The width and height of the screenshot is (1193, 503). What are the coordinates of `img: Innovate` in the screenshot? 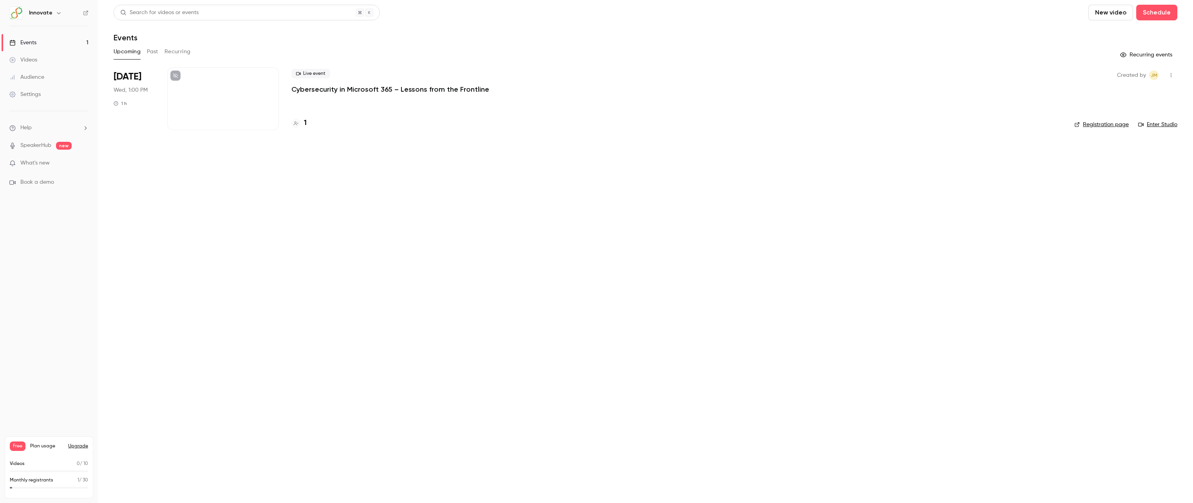 It's located at (16, 13).